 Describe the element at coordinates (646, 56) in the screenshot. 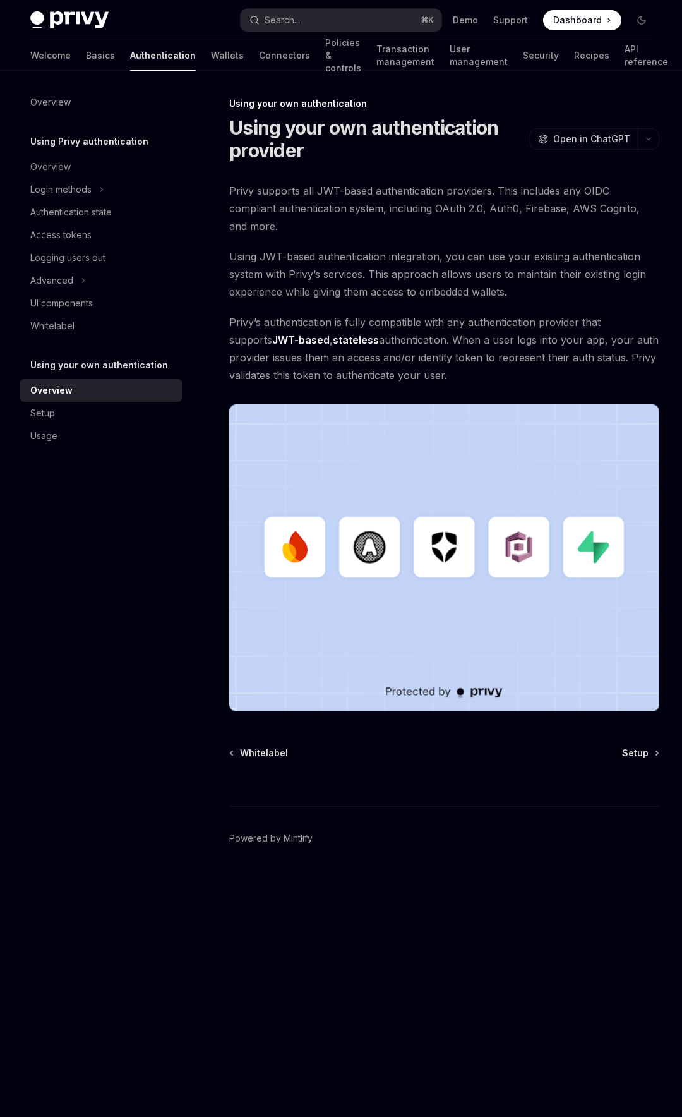

I see `a: API reference` at that location.